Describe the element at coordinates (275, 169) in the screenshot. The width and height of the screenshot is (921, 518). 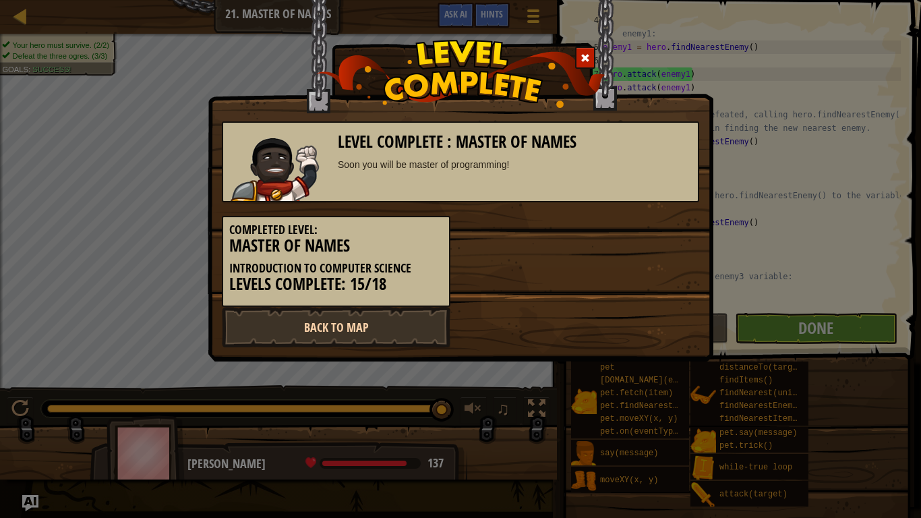
I see `img: champion.png` at that location.